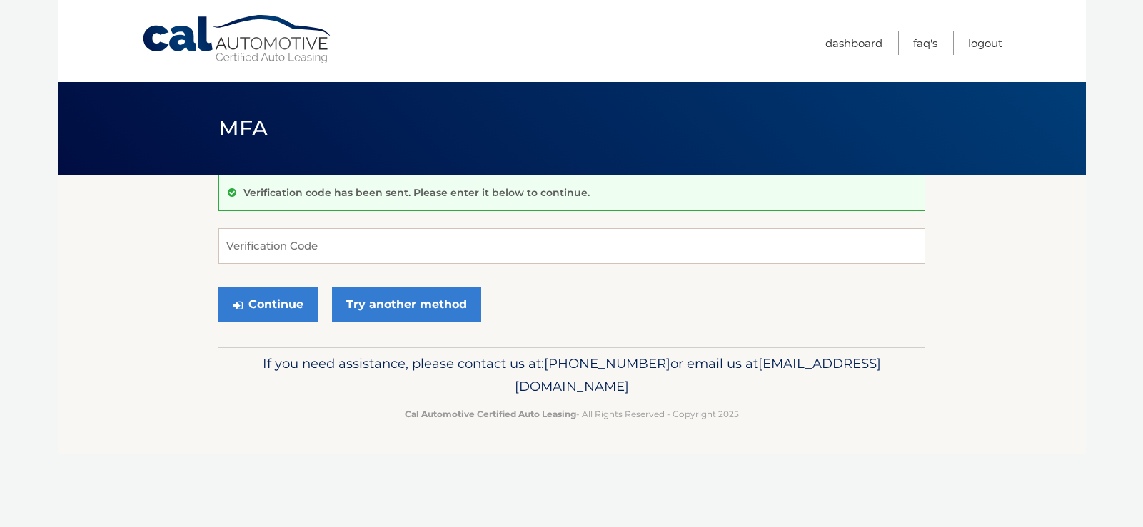 This screenshot has width=1143, height=527. What do you see at coordinates (985, 43) in the screenshot?
I see `a: Logout` at bounding box center [985, 43].